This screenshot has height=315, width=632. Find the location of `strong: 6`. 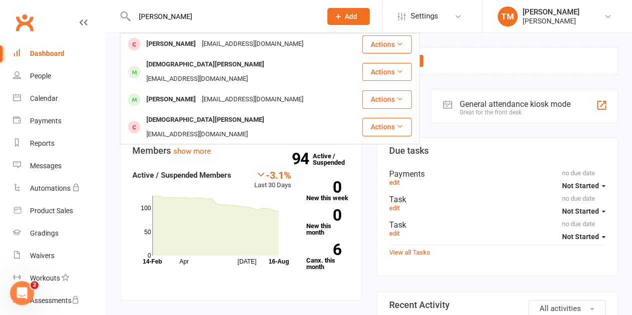

strong: 6 is located at coordinates (324, 250).